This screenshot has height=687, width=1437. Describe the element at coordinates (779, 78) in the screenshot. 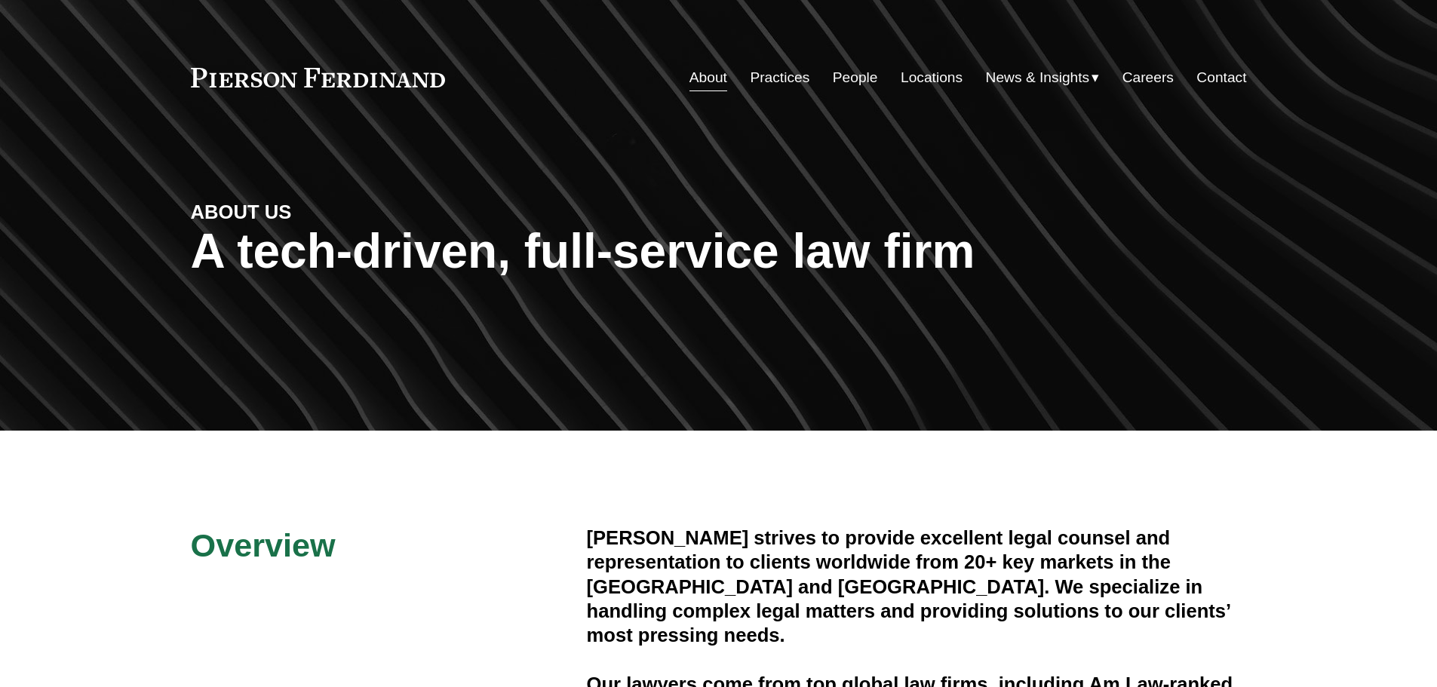

I see `a: Practices` at that location.